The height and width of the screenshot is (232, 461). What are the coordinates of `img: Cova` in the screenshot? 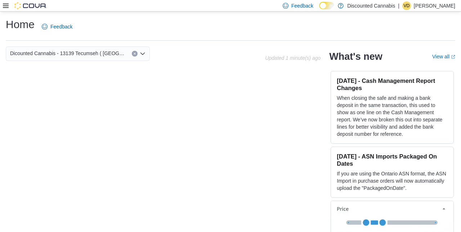 It's located at (31, 6).